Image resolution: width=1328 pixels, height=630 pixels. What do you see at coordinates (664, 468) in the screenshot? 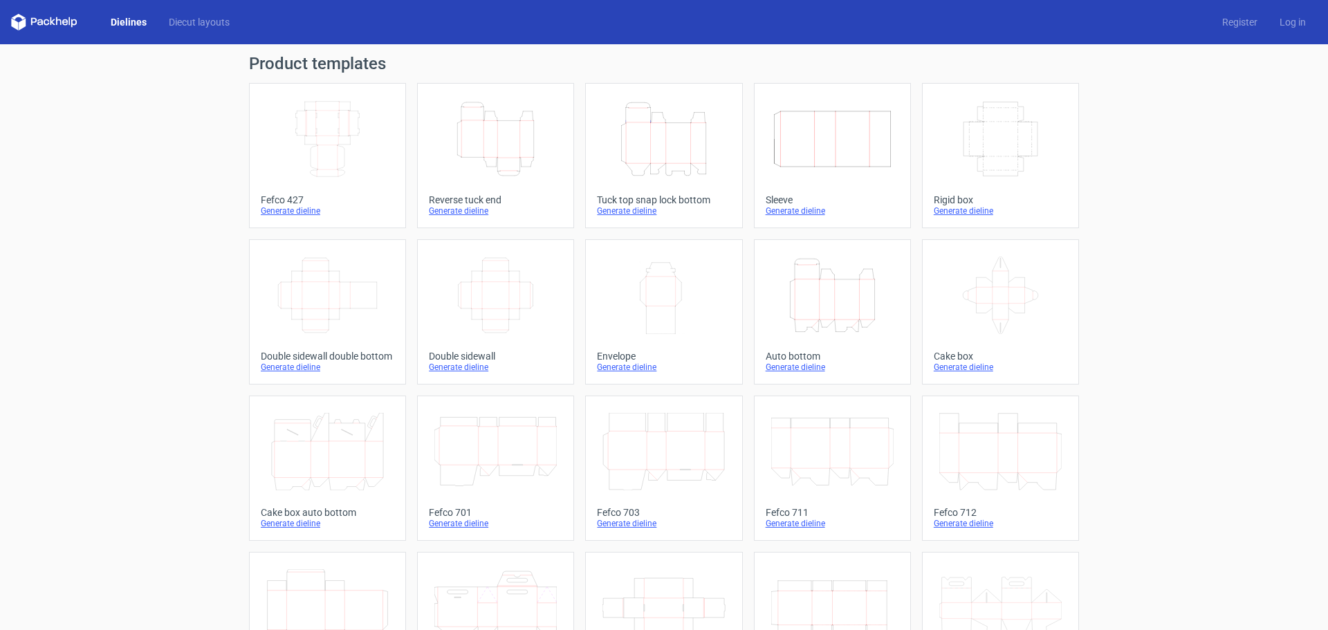
I see `a: Fefco 703Generate dieline` at bounding box center [664, 468].